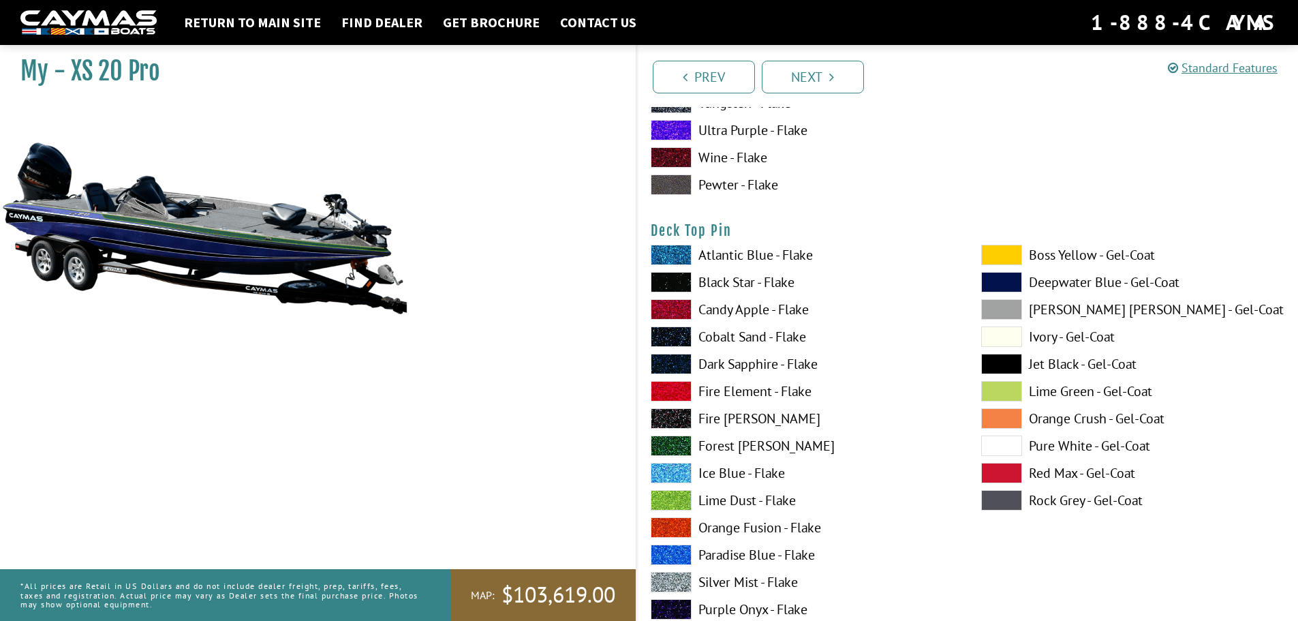  What do you see at coordinates (311, 71) in the screenshot?
I see `h1: My - XS 20 Pro` at bounding box center [311, 71].